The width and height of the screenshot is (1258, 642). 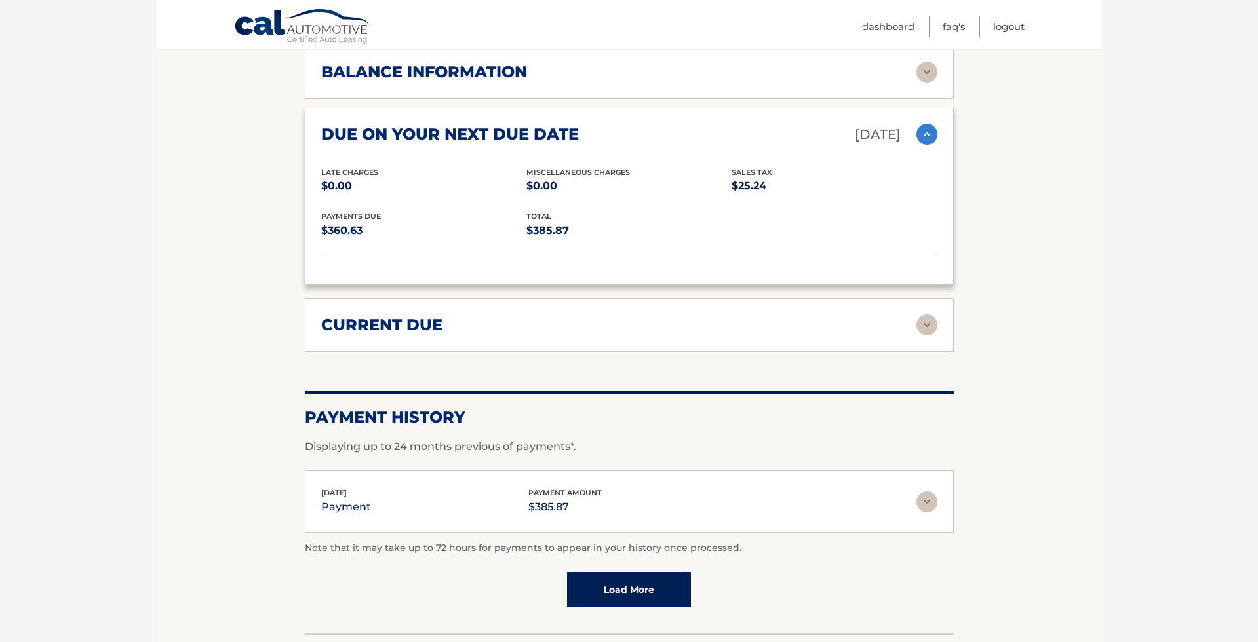 What do you see at coordinates (303, 28) in the screenshot?
I see `a: Cal Automotive` at bounding box center [303, 28].